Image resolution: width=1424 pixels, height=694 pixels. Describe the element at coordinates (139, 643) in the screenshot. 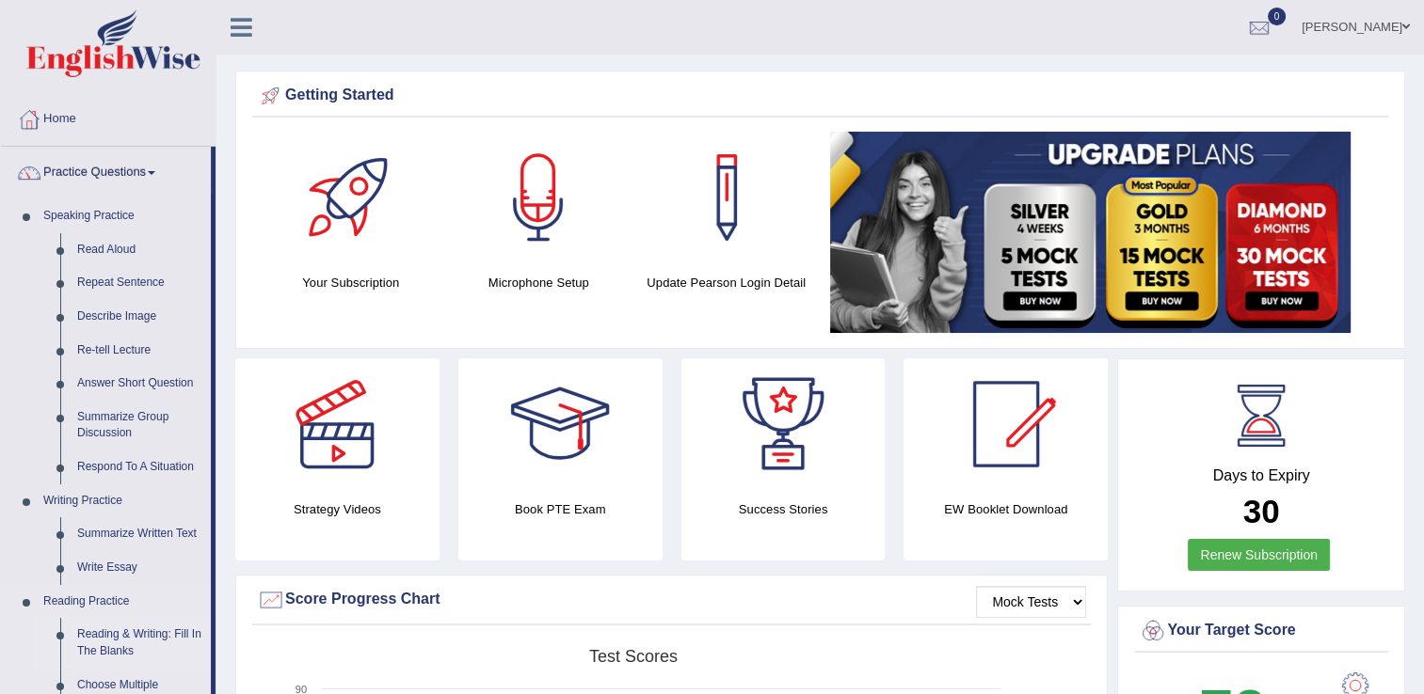

I see `a: Reading & Writing: Fill In The Blanks` at that location.